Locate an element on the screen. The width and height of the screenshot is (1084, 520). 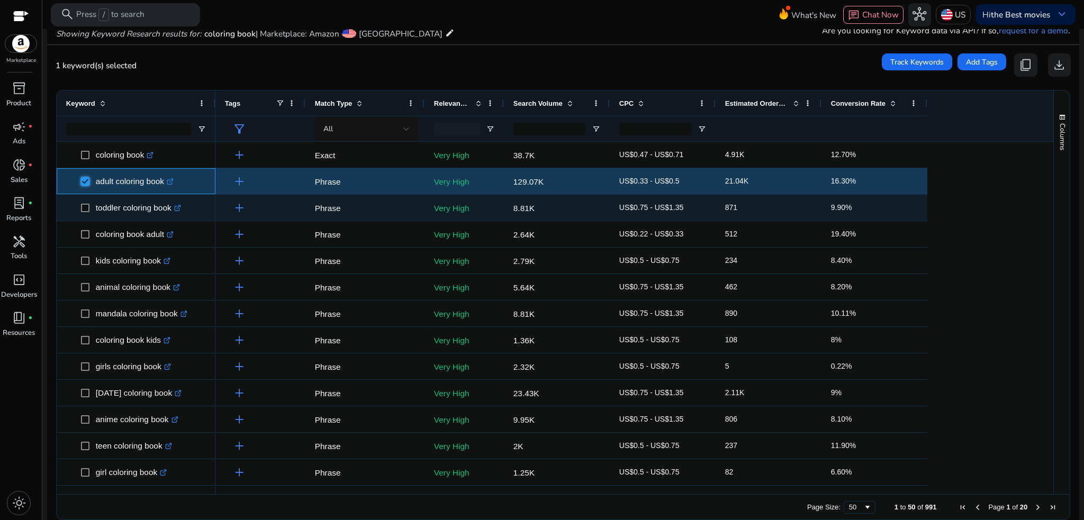
span: 19.40% is located at coordinates (843, 234).